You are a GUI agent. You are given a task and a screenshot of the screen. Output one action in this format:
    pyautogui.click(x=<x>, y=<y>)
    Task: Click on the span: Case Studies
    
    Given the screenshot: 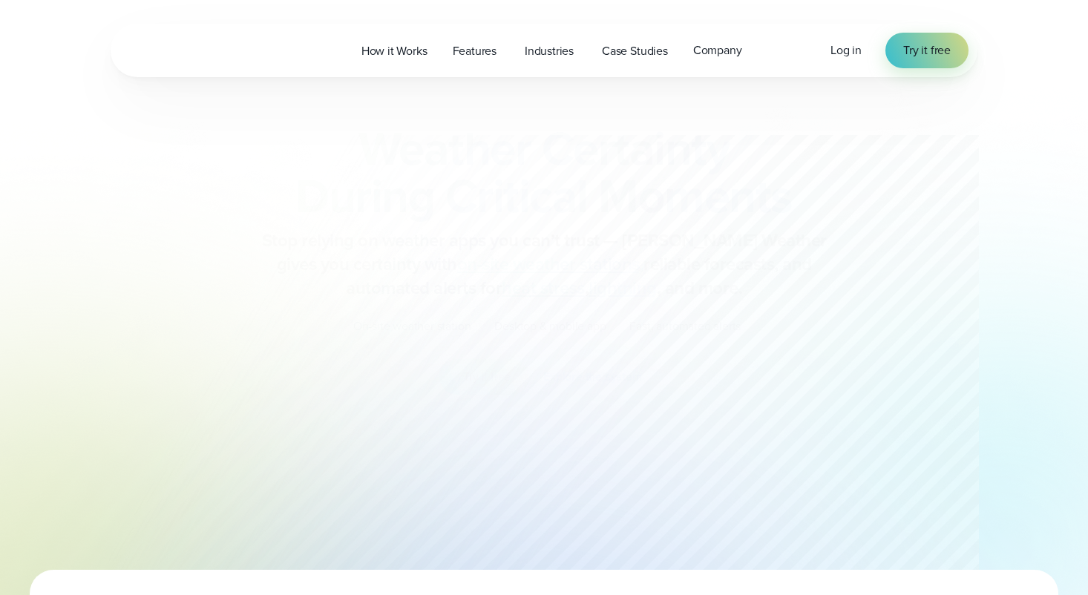 What is the action you would take?
    pyautogui.click(x=635, y=51)
    